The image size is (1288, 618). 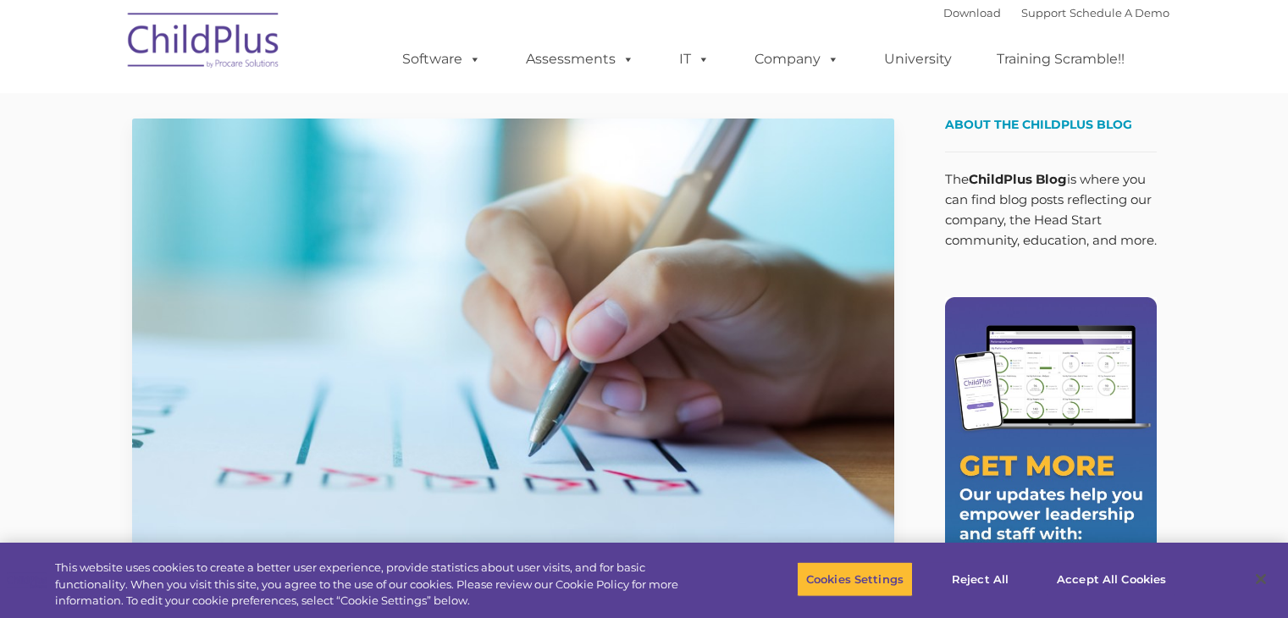 I want to click on a: Software, so click(x=441, y=59).